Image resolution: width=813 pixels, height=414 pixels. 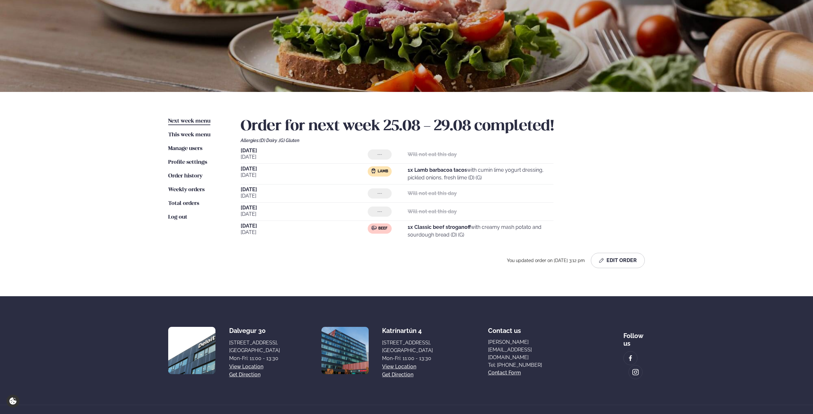 What do you see at coordinates (185, 148) in the screenshot?
I see `span: Manage users` at bounding box center [185, 148].